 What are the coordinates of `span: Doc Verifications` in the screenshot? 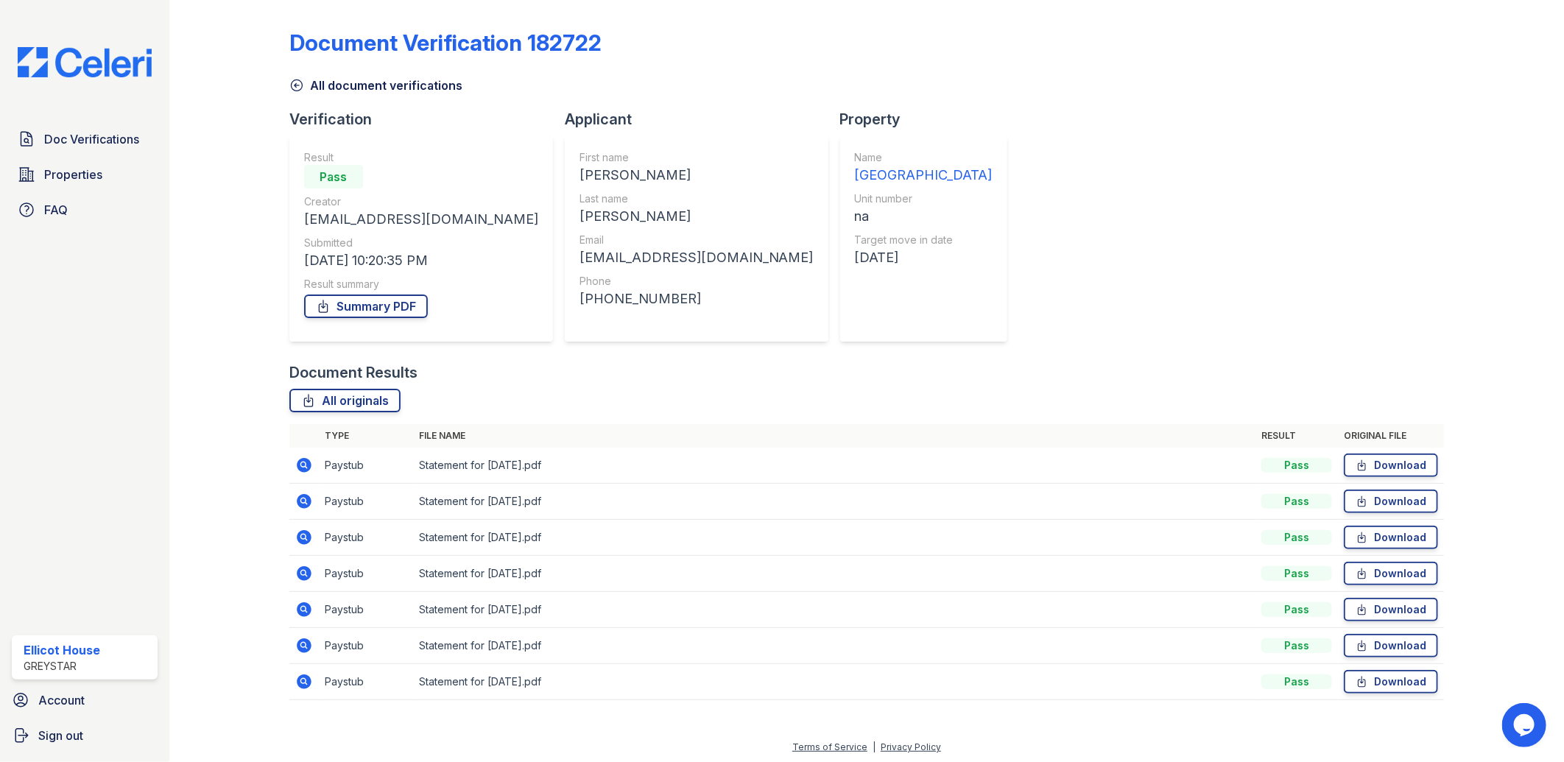 It's located at (91, 139).